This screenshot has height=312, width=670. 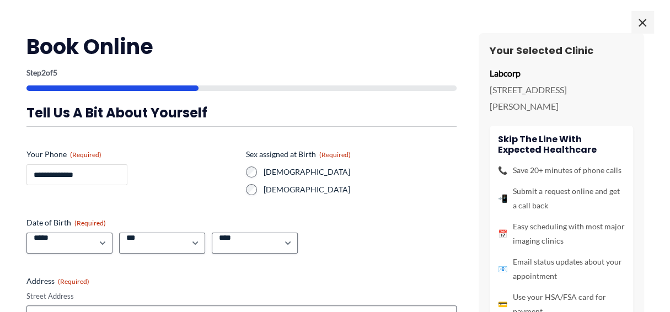 What do you see at coordinates (561, 170) in the screenshot?
I see `li: Save 20+ minutes of phone calls` at bounding box center [561, 170].